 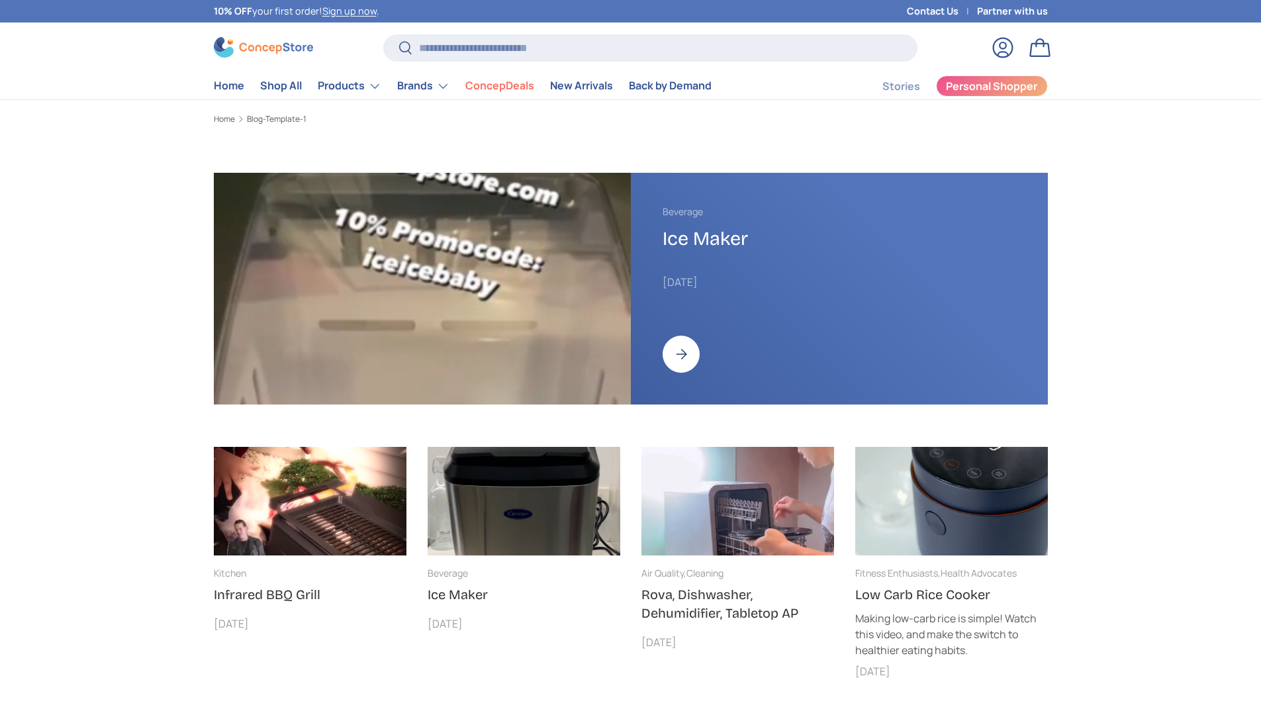 What do you see at coordinates (901, 86) in the screenshot?
I see `a: Stories` at bounding box center [901, 86].